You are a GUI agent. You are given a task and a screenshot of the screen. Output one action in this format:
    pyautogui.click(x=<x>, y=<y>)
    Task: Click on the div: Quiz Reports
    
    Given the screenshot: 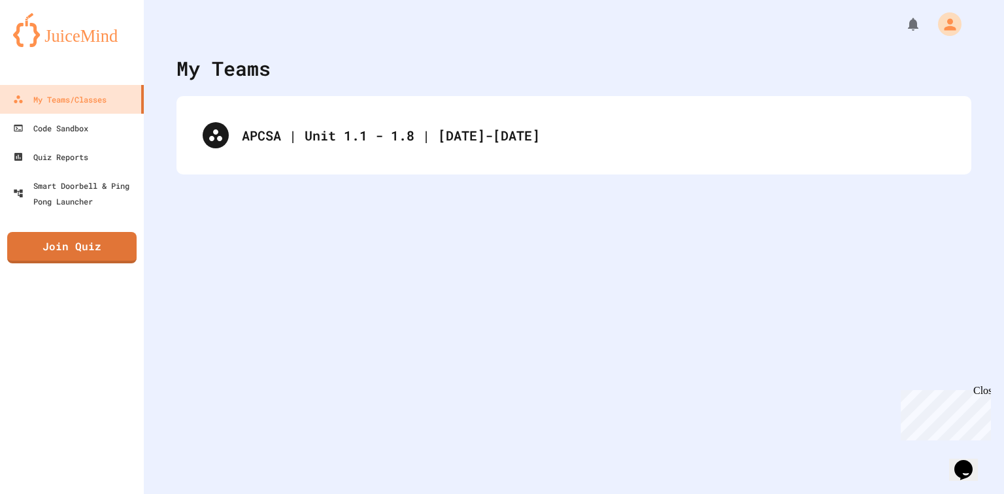 What is the action you would take?
    pyautogui.click(x=50, y=157)
    